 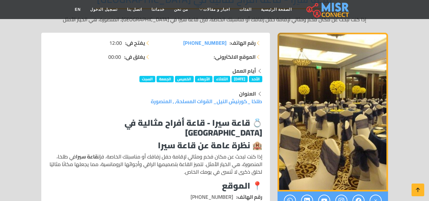 What do you see at coordinates (104, 10) in the screenshot?
I see `a: تسجيل الدخول` at bounding box center [104, 10].